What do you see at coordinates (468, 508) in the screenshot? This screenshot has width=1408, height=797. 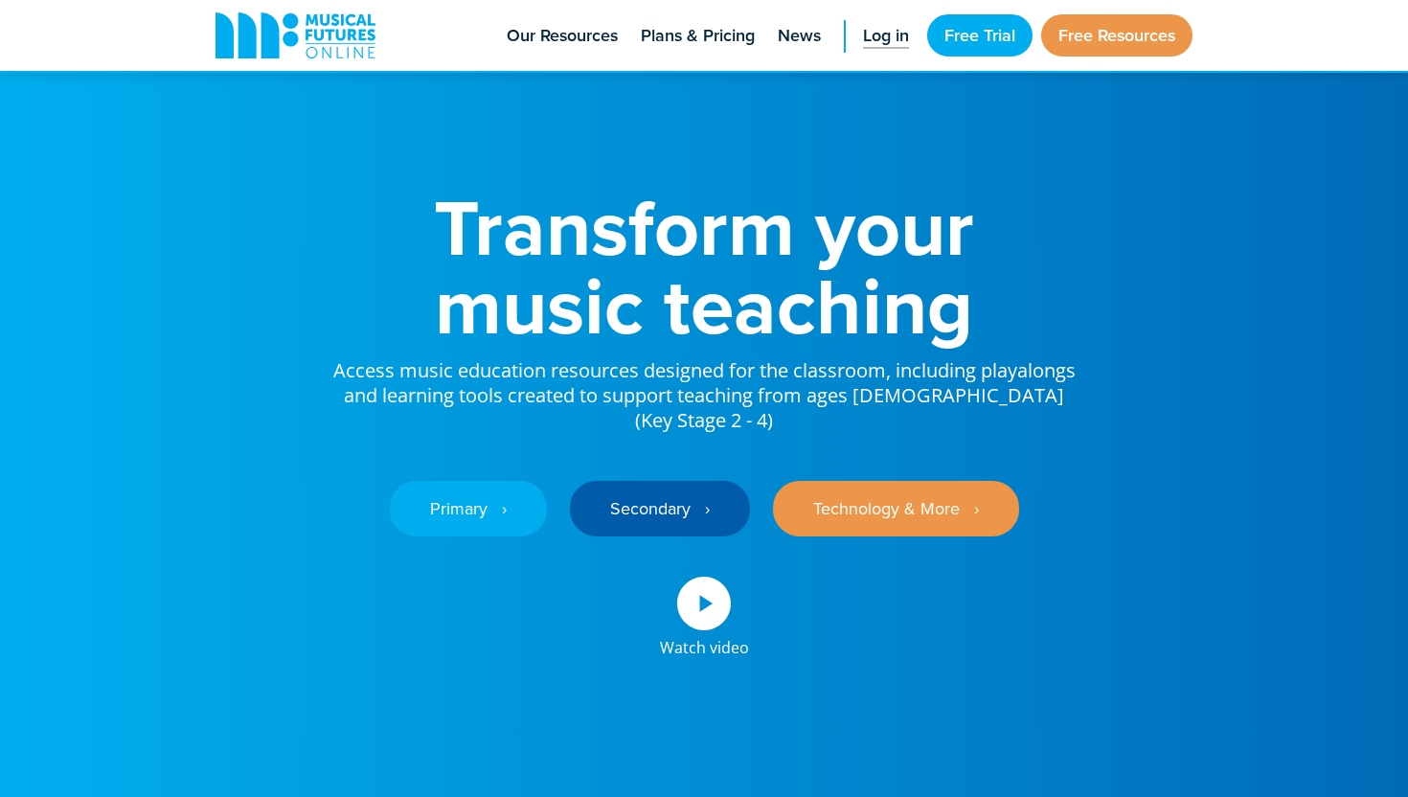 I see `a: Primary ‎‏‏‎ ‎ ›` at bounding box center [468, 508].